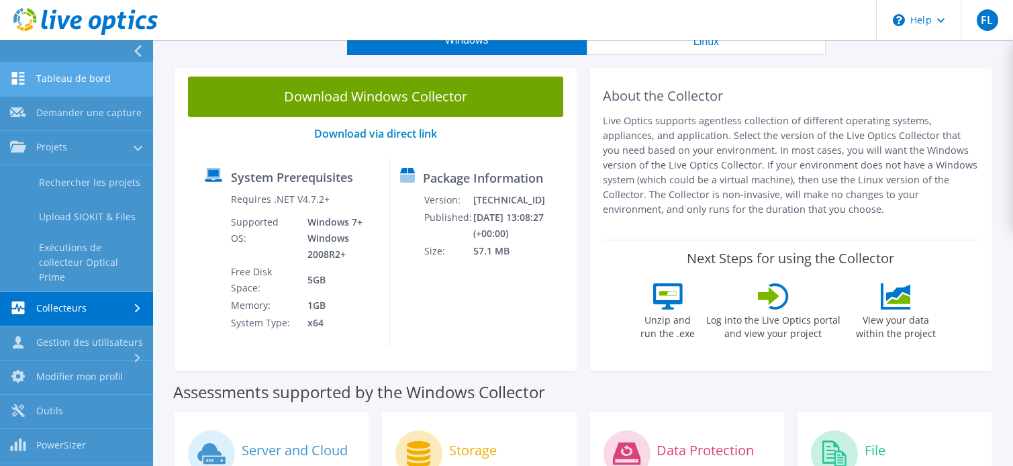 The image size is (1013, 466). Describe the element at coordinates (668, 325) in the screenshot. I see `label: Unzip and run the .exe` at that location.